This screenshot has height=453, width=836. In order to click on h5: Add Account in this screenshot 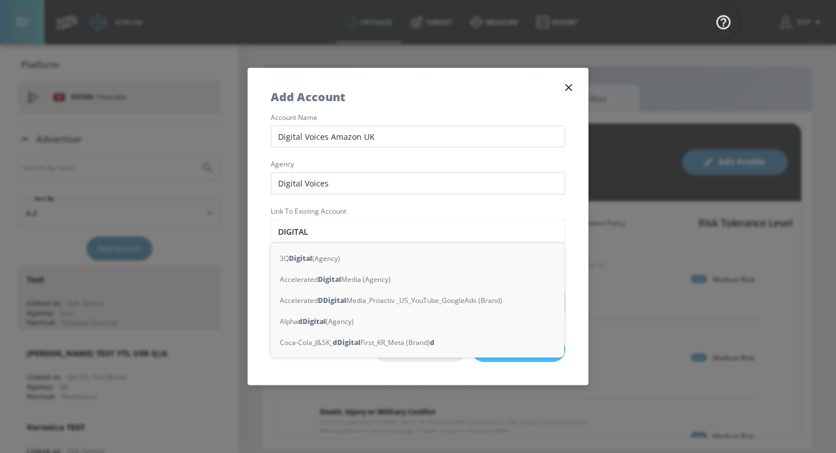, I will do `click(308, 97)`.